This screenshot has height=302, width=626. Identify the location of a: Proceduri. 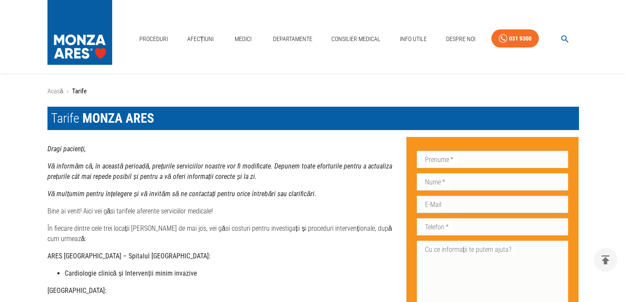
(154, 39).